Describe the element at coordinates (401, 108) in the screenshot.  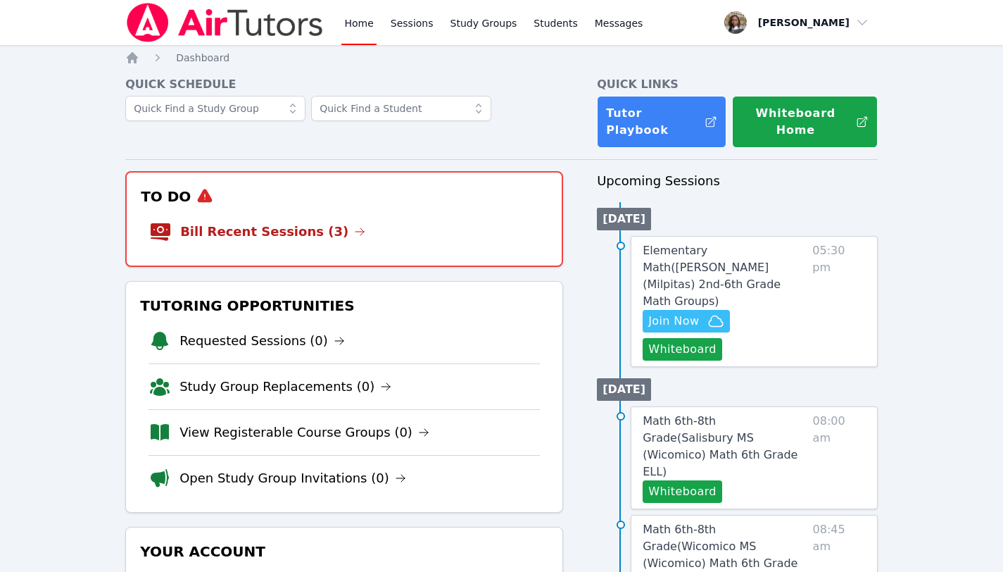
I see `input: Quick Find a Student` at that location.